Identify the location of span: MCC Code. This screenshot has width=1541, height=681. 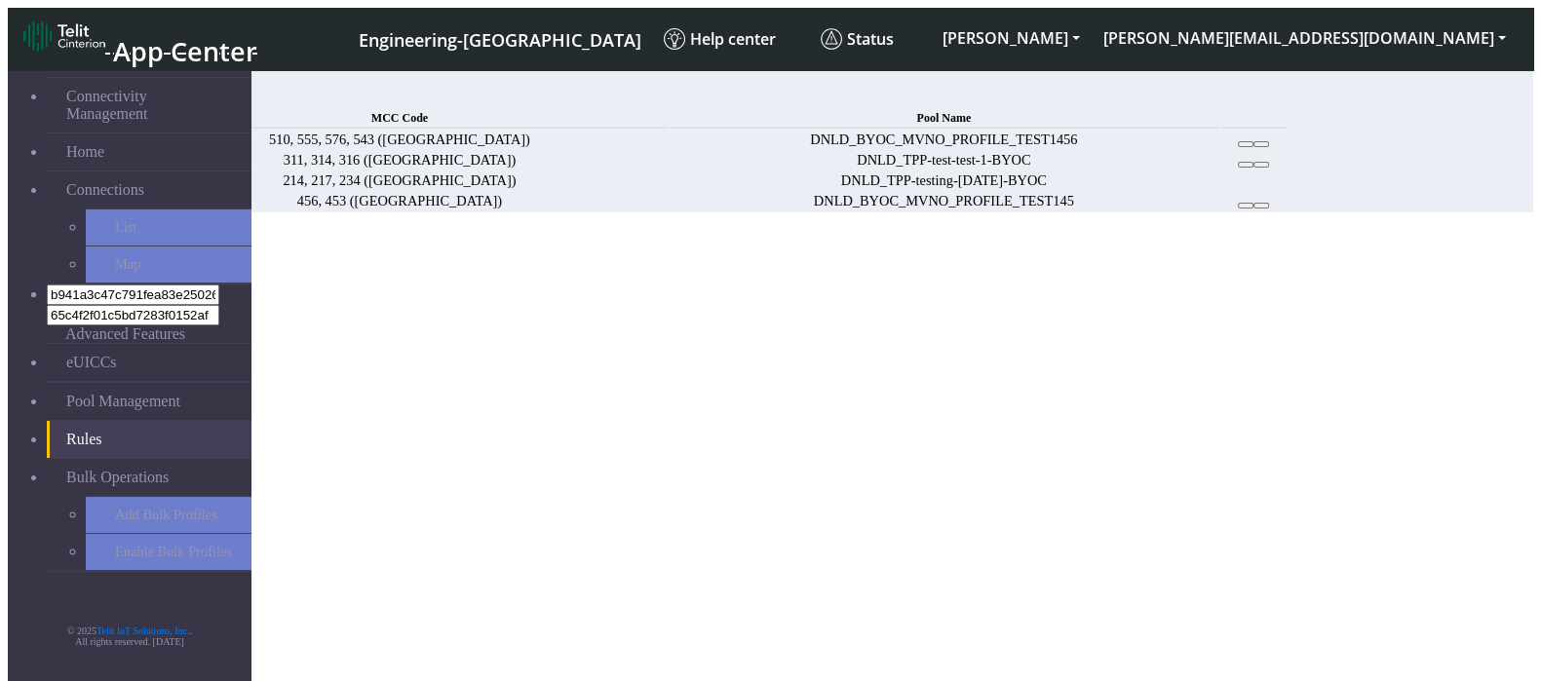
(400, 118).